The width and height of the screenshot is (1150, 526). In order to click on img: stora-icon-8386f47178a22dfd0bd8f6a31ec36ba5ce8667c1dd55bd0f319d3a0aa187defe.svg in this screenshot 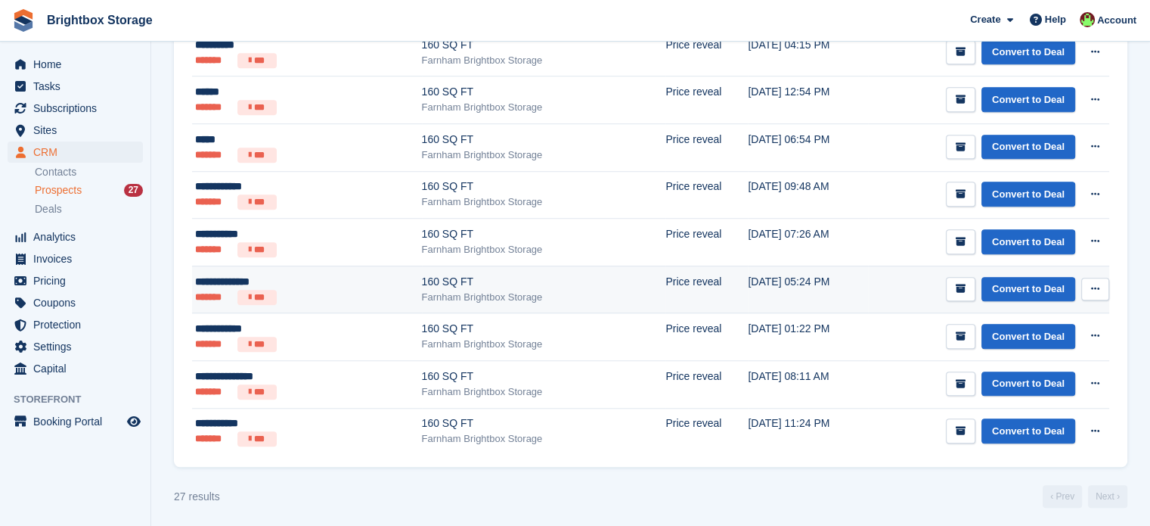, I will do `click(23, 20)`.